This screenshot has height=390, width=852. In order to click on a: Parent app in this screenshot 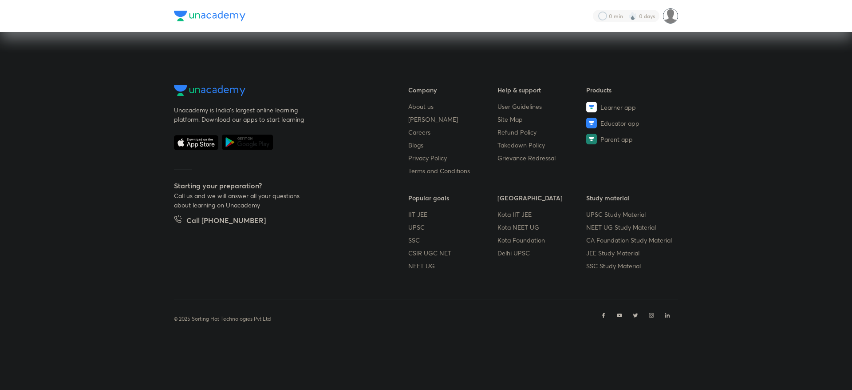, I will do `click(631, 139)`.